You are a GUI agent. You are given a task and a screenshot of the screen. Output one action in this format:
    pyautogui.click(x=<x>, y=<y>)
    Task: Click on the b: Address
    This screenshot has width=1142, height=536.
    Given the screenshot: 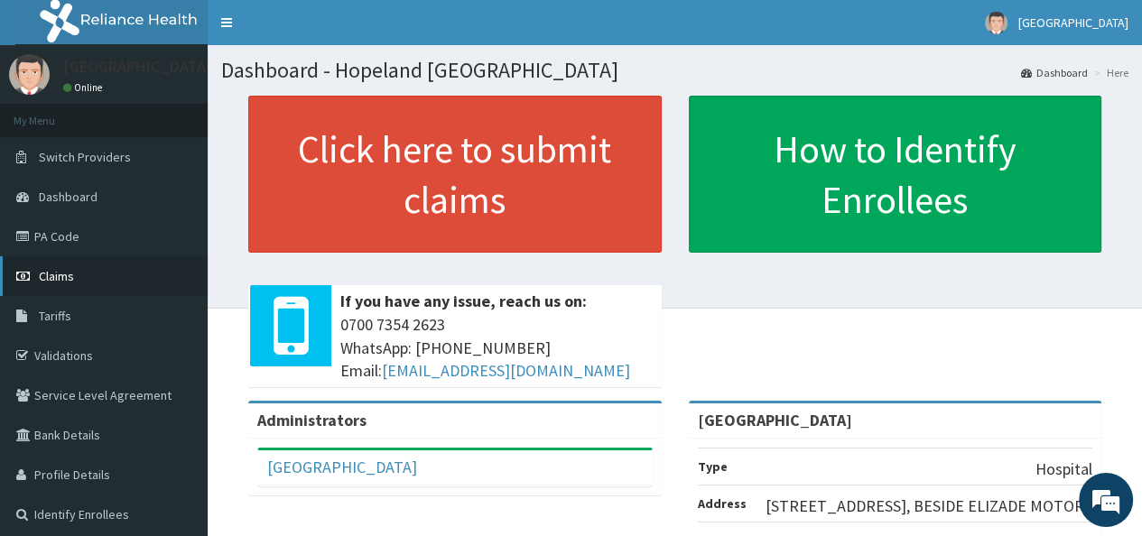 What is the action you would take?
    pyautogui.click(x=722, y=504)
    